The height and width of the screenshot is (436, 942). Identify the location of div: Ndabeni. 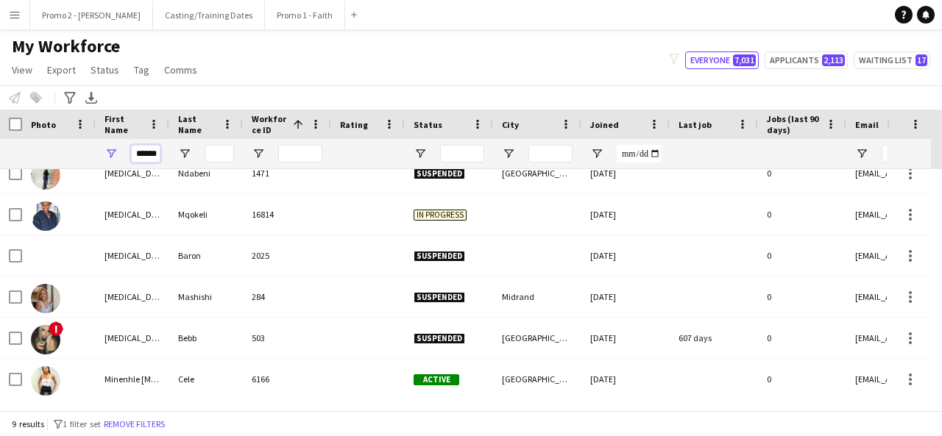
(206, 173).